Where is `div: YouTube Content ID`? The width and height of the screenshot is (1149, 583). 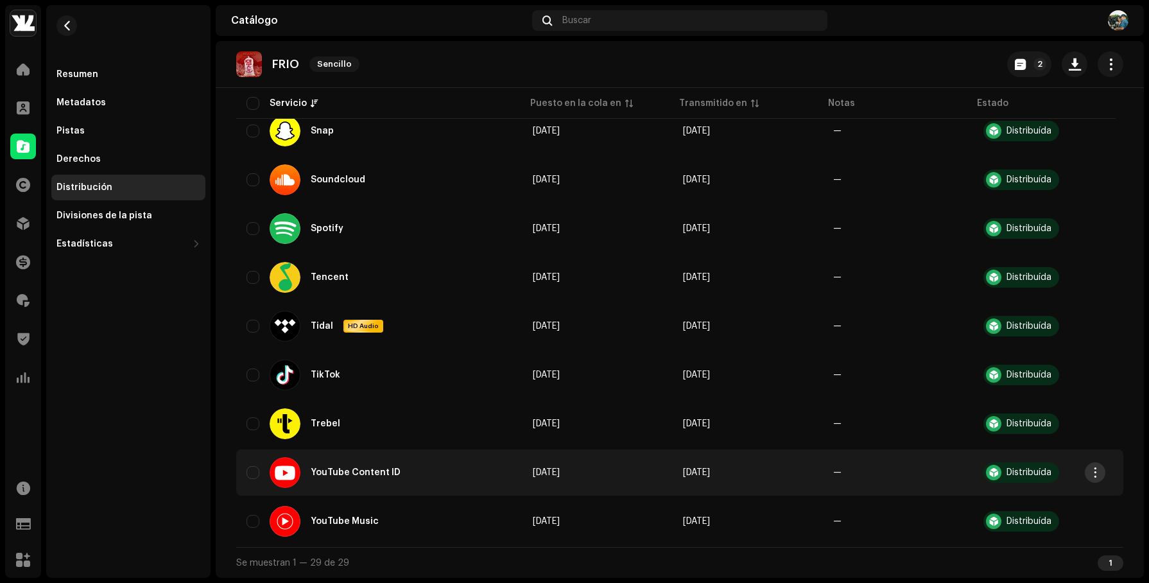 div: YouTube Content ID is located at coordinates (355, 472).